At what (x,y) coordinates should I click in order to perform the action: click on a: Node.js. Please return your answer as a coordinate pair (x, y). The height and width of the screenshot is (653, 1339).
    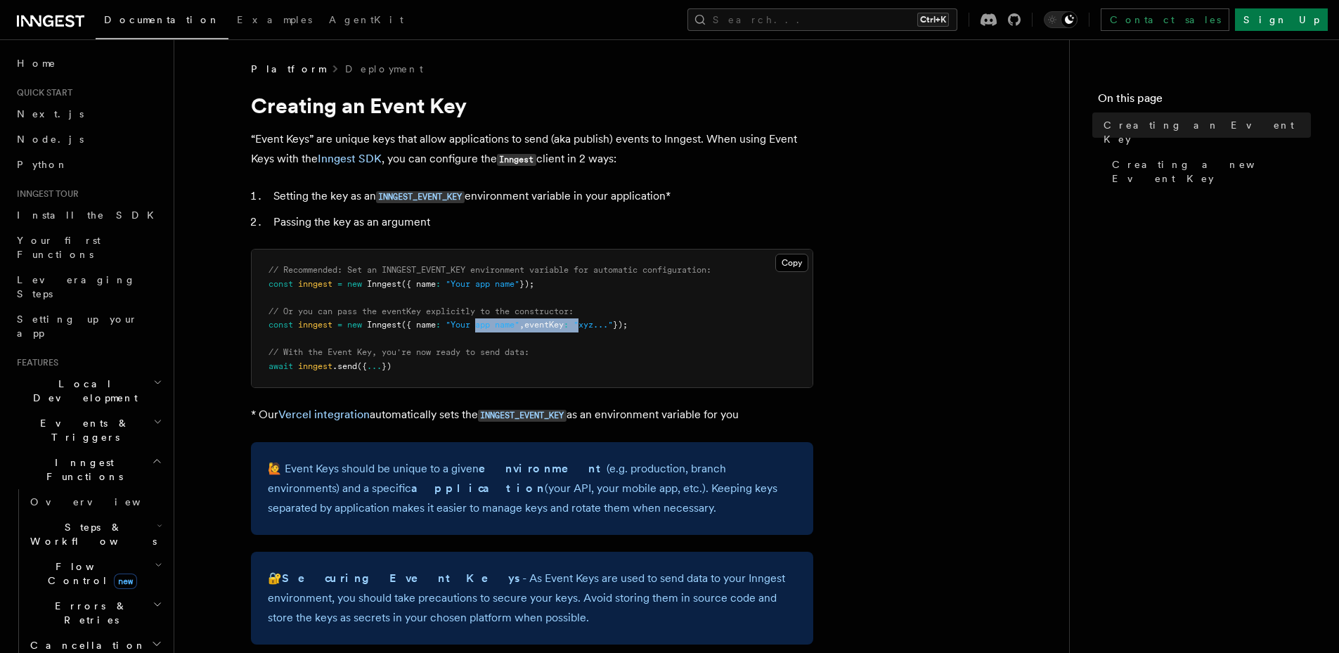
    Looking at the image, I should click on (88, 139).